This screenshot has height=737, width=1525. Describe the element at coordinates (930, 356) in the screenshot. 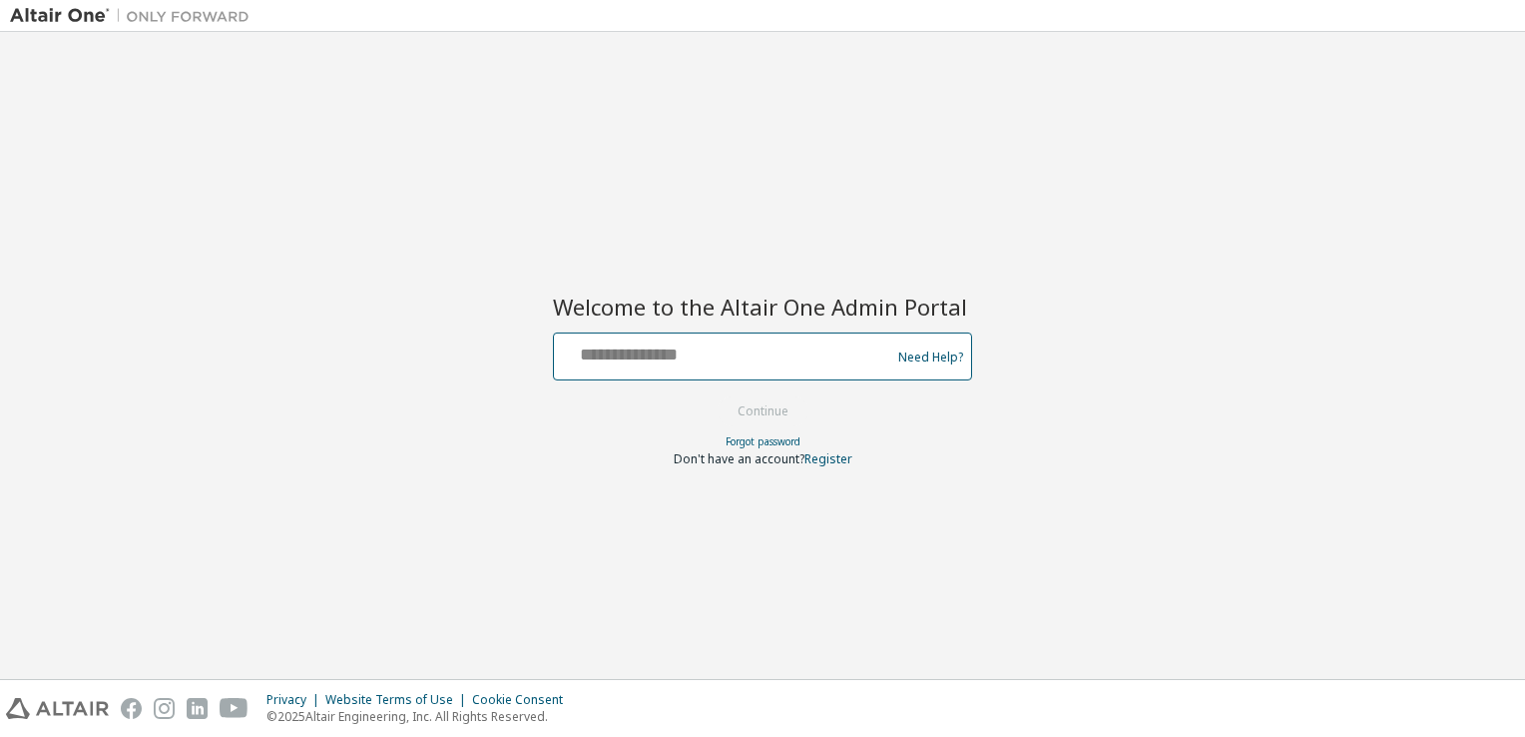

I see `a: Need Help?` at that location.